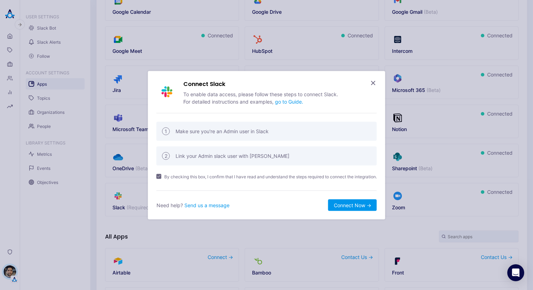 The image size is (533, 290). I want to click on button: By checking this box, I confirm that I have read and understand the steps required to connect the..., so click(267, 176).